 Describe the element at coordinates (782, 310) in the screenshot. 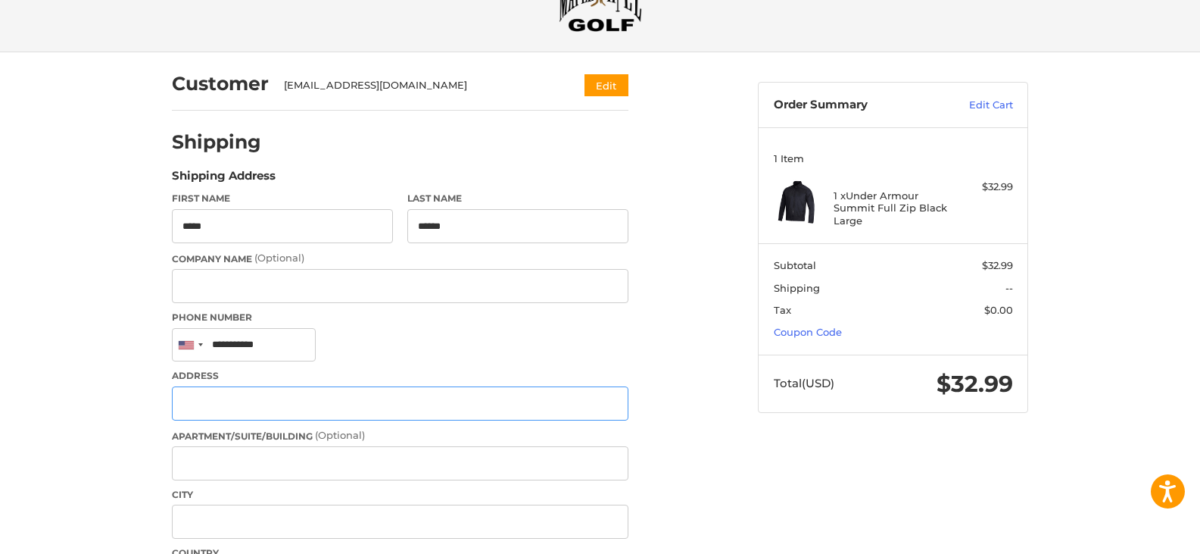

I see `span: Tax` at that location.